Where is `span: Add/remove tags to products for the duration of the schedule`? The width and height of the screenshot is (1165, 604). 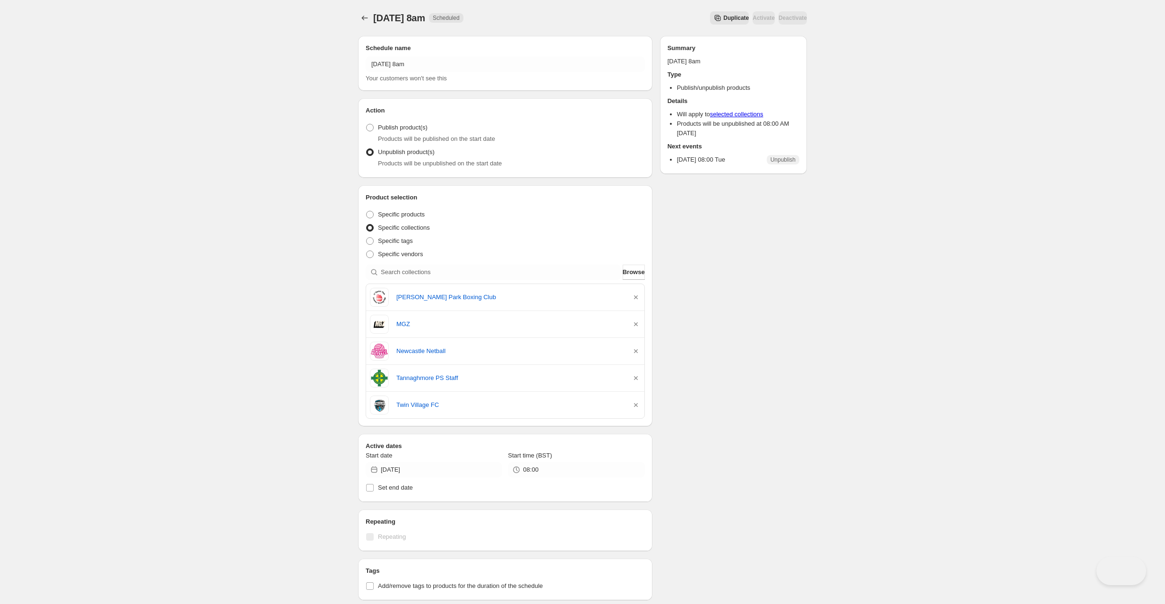
span: Add/remove tags to products for the duration of the schedule is located at coordinates (460, 585).